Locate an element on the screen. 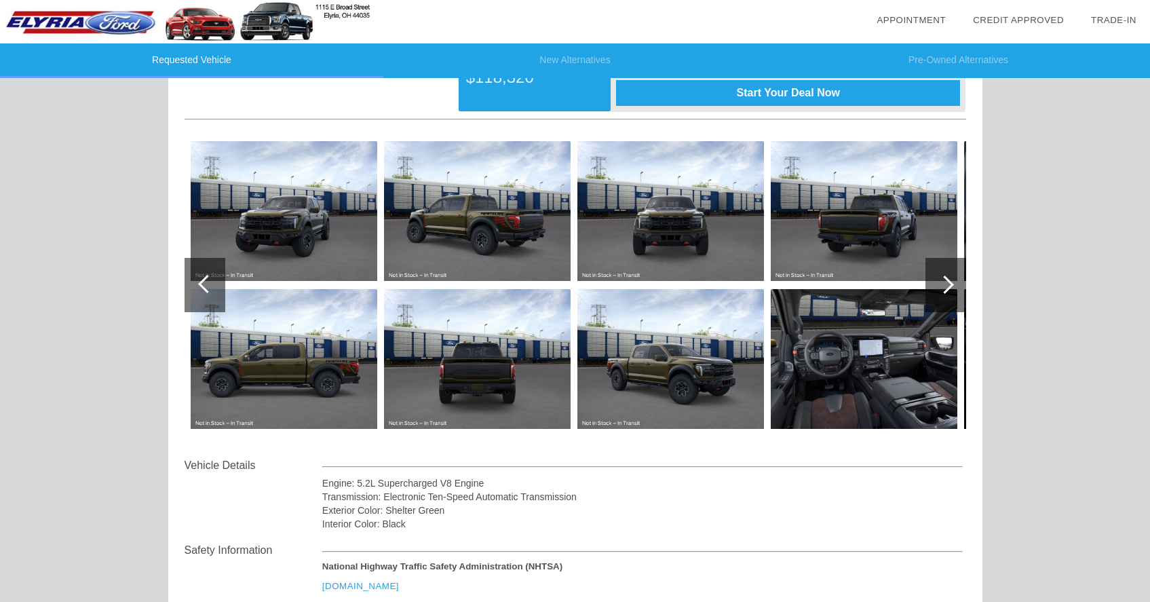 This screenshot has height=602, width=1150. a: Trade-In is located at coordinates (1113, 20).